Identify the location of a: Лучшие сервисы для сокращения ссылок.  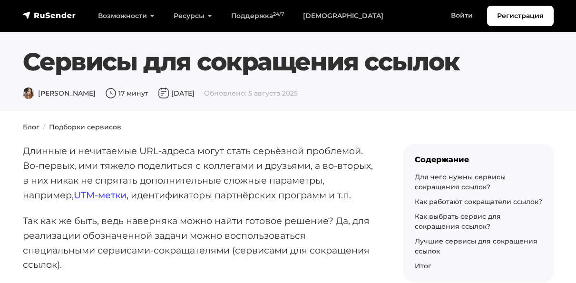
(476, 246).